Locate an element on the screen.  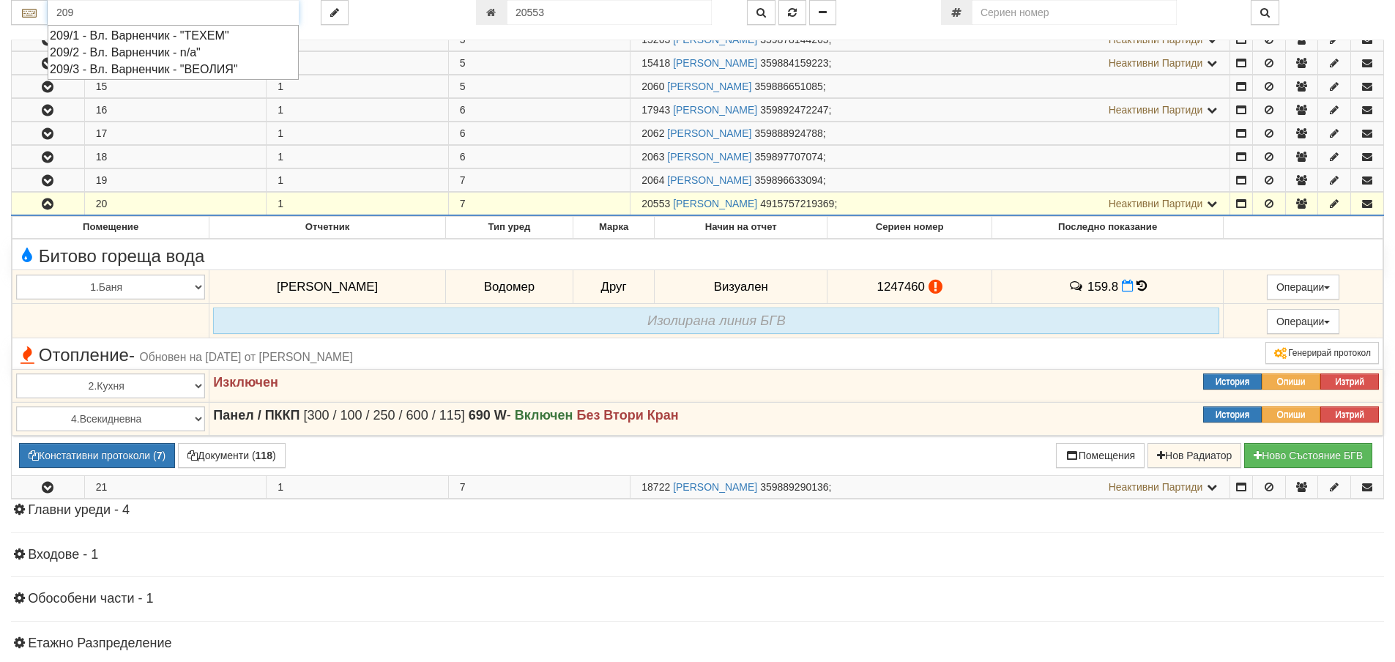
td: Друг is located at coordinates (614, 287).